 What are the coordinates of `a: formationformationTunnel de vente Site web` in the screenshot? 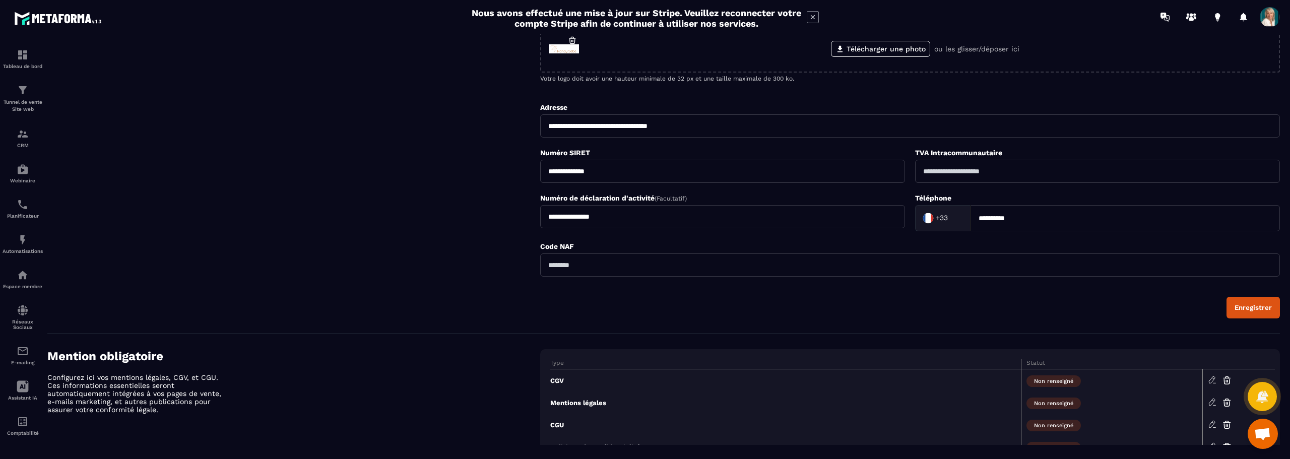 It's located at (23, 98).